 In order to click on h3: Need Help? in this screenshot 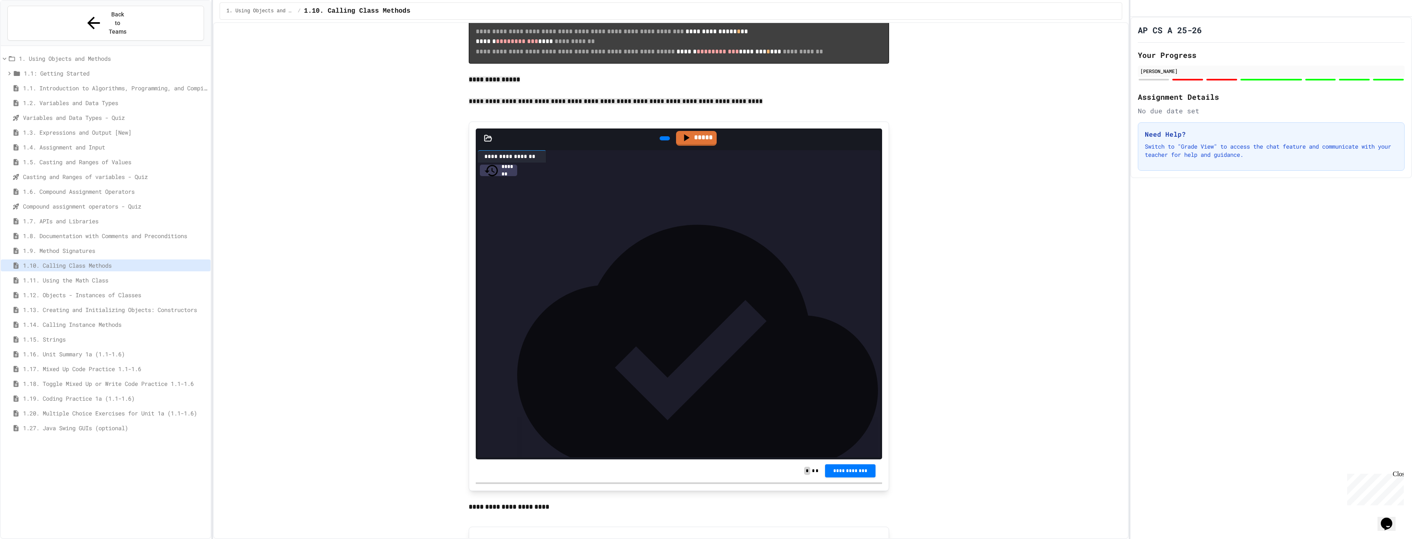, I will do `click(1272, 134)`.